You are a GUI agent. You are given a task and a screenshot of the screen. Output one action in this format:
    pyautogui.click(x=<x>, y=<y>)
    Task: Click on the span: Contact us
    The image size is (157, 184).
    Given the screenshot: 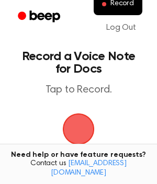 What is the action you would take?
    pyautogui.click(x=78, y=168)
    